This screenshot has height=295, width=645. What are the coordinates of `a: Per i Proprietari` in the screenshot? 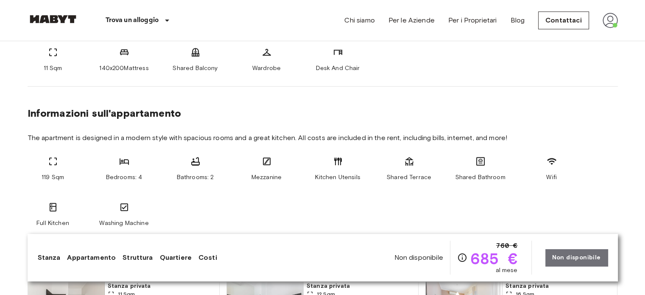 It's located at (472, 20).